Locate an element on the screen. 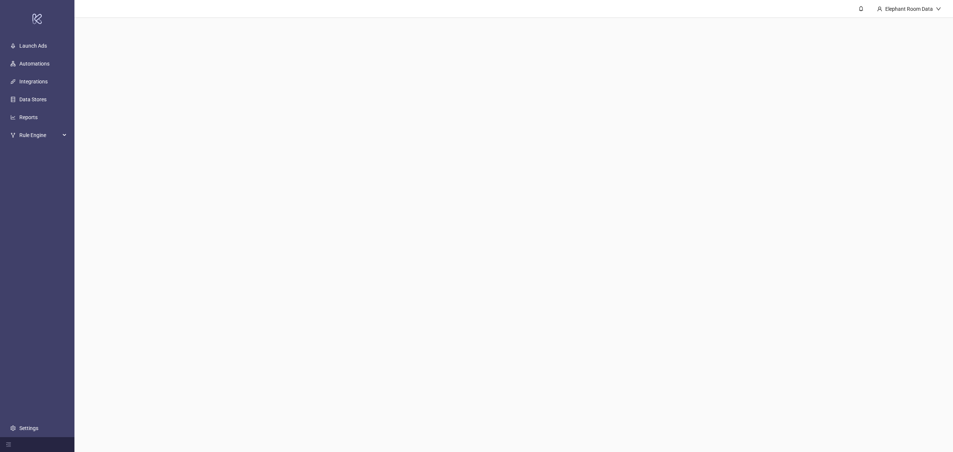  a: Automations is located at coordinates (34, 64).